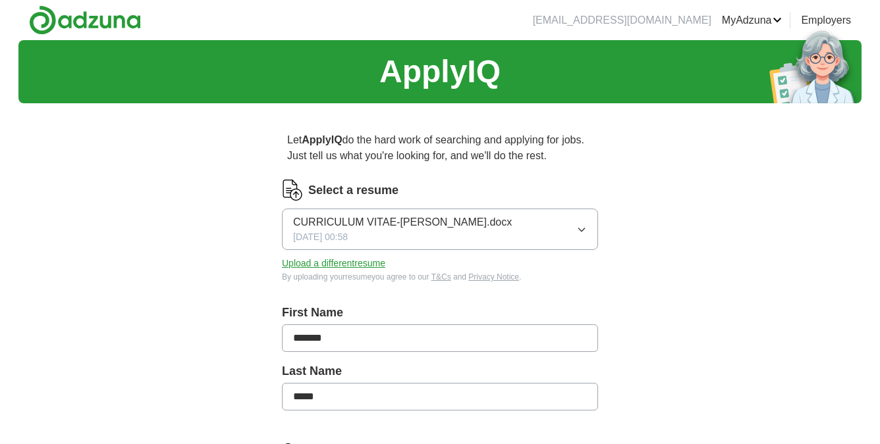 The height and width of the screenshot is (444, 880). I want to click on label: Select a resume, so click(353, 190).